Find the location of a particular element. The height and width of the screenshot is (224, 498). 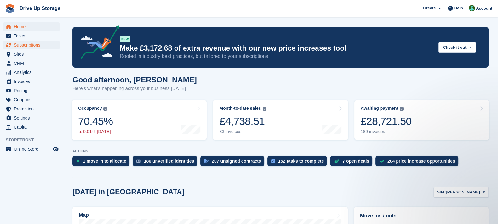

img: contract_signature_icon-13c848040528278c33f63329250d36e43548de30e8caae1d1a13099fd9432cc5.svg is located at coordinates (207, 161).